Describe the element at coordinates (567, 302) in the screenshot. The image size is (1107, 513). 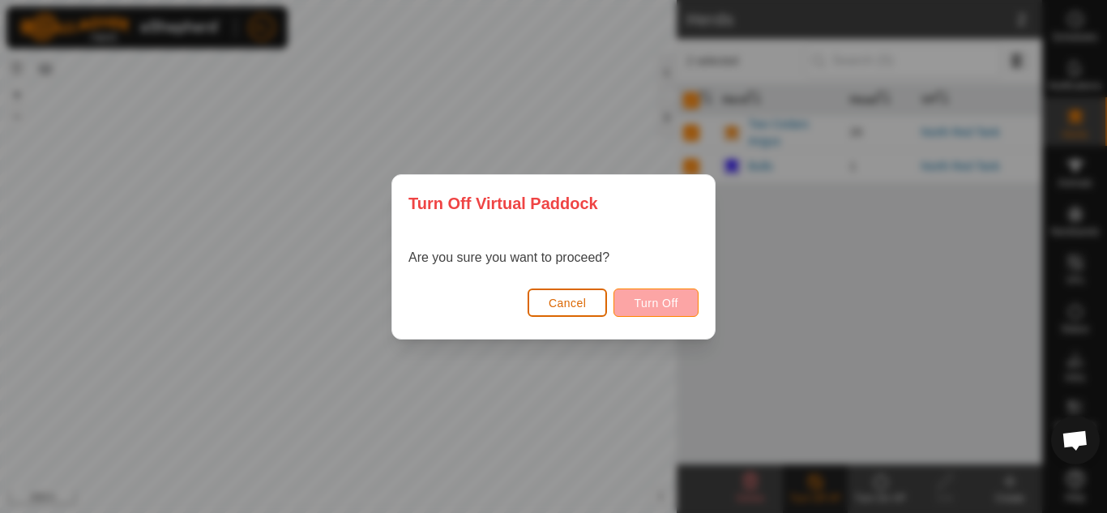
I see `button: Cancel` at that location.